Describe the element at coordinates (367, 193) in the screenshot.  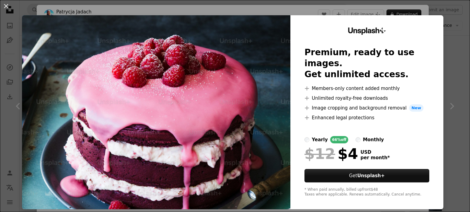
I see `div: * When paid annually, billed upfront $48 Taxes where applicable. Renews automatically. Cancel any...` at that location.